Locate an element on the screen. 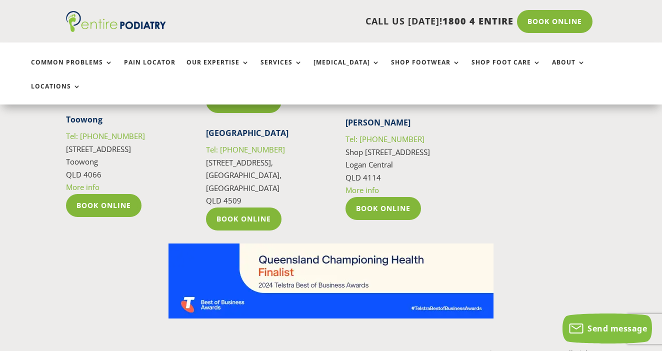 The image size is (662, 351). a: Entire Podiatry is located at coordinates (116, 29).